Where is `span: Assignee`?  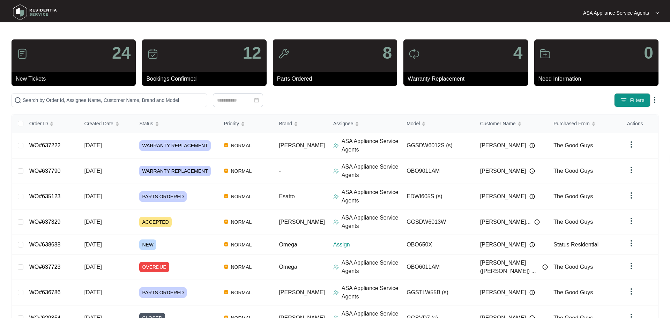
span: Assignee is located at coordinates (343, 123).